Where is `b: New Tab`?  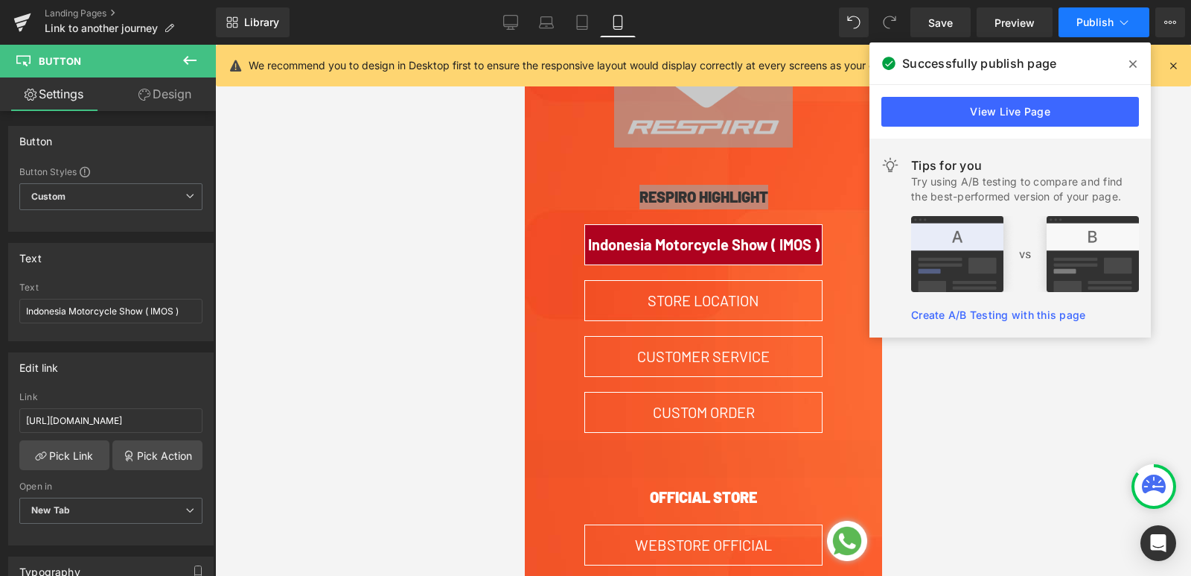 b: New Tab is located at coordinates (51, 509).